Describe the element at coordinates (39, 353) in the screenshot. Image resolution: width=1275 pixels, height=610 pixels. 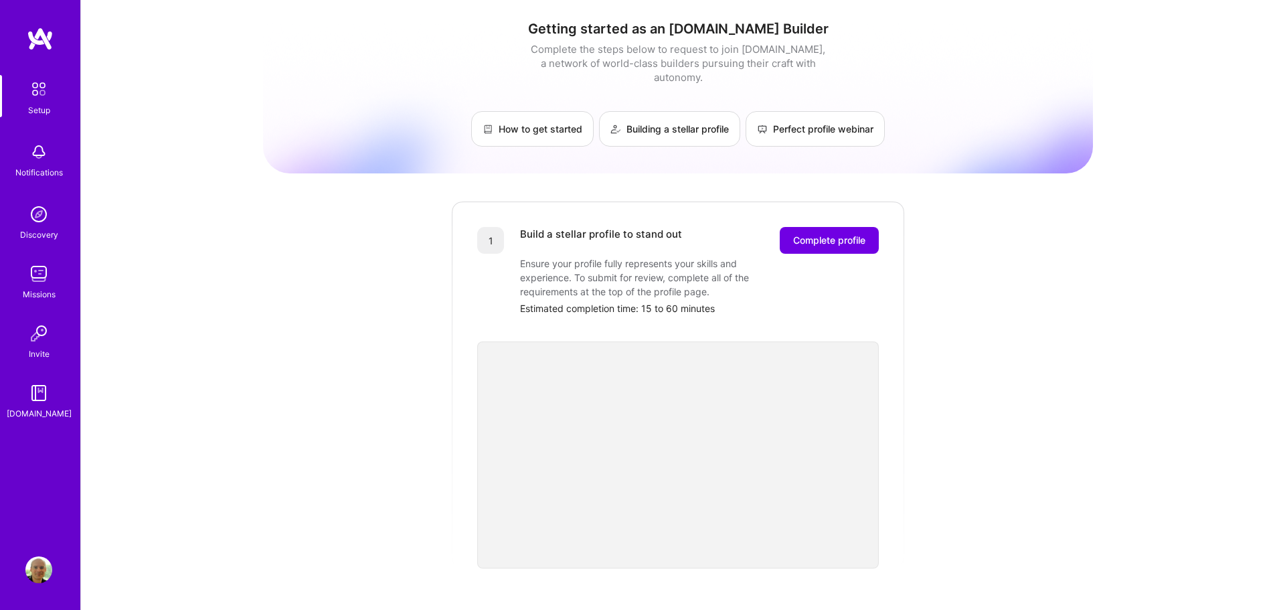
I see `div: Invite` at that location.